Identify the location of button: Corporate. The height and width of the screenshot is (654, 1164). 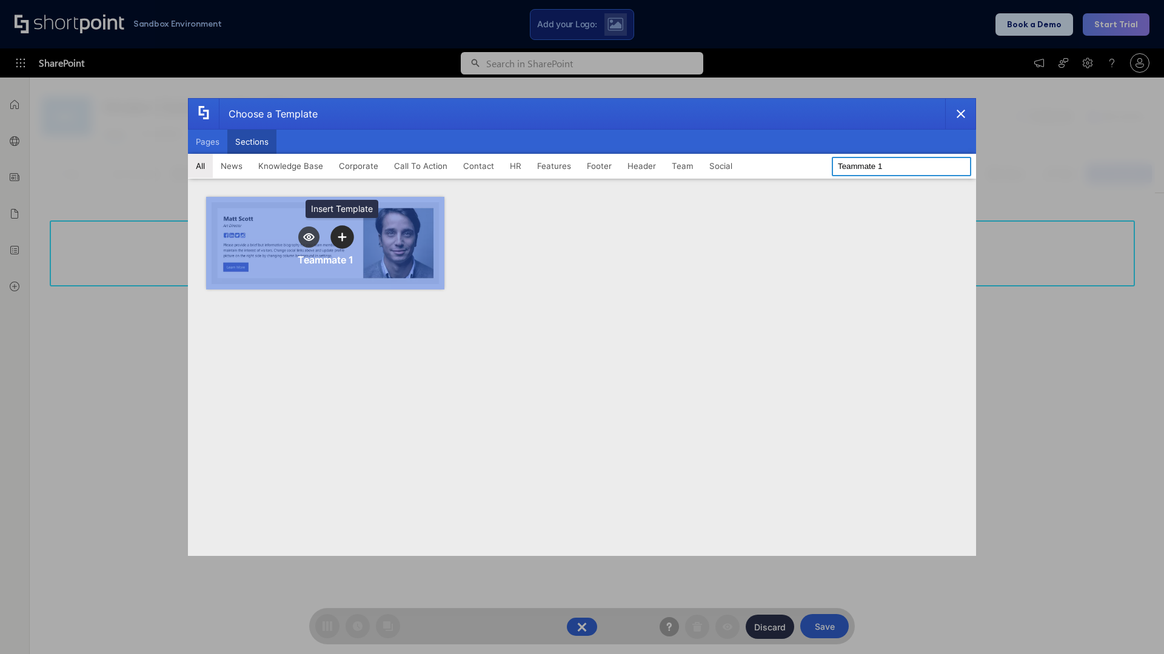
(358, 166).